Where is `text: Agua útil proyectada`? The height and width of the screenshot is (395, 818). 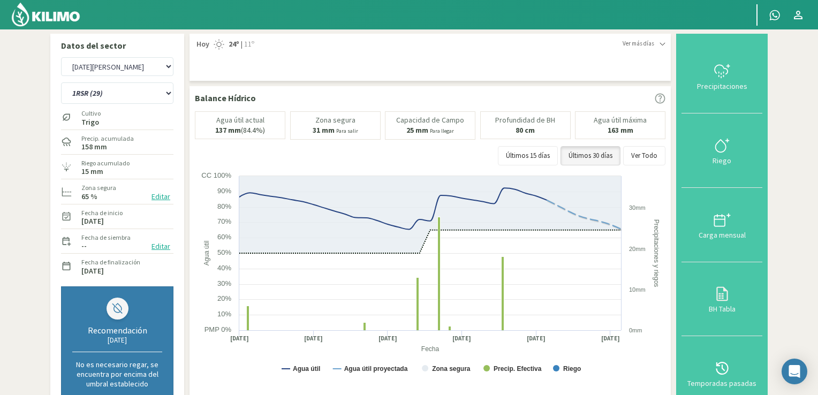 text: Agua útil proyectada is located at coordinates (376, 369).